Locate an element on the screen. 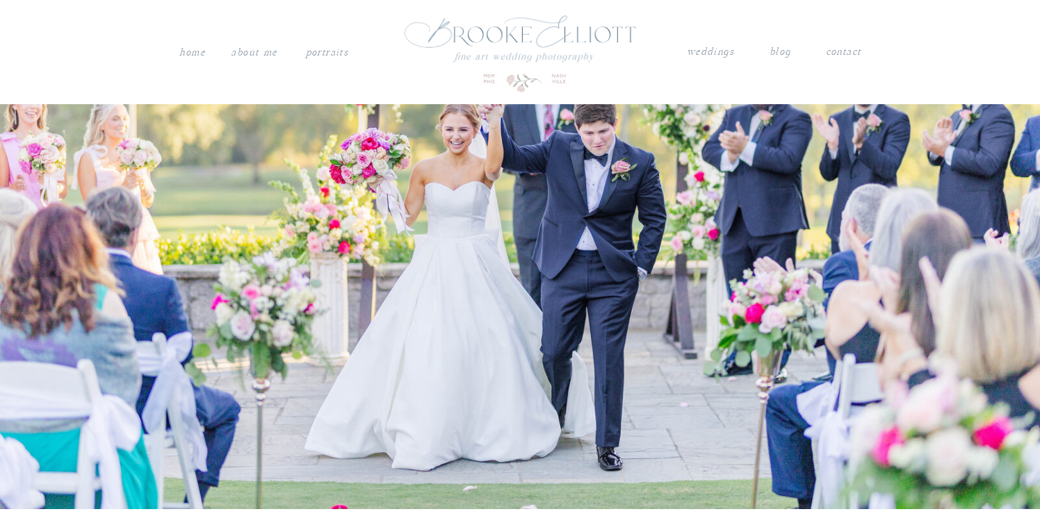 Image resolution: width=1040 pixels, height=532 pixels. a: blog is located at coordinates (780, 52).